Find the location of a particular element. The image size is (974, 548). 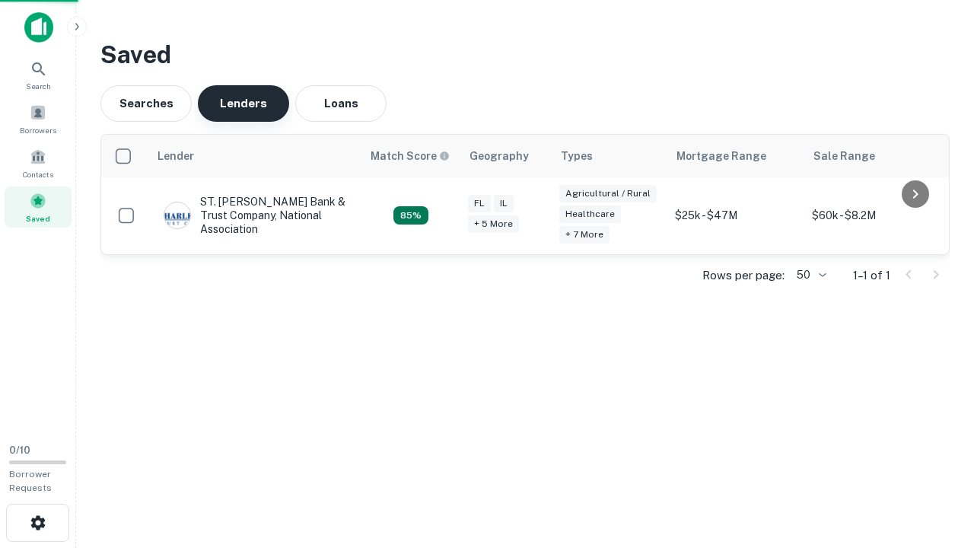

div: IL is located at coordinates (503, 203).